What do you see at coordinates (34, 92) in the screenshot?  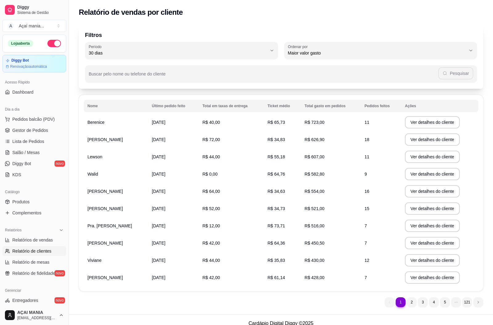 I see `a: Dashboard` at bounding box center [34, 92].